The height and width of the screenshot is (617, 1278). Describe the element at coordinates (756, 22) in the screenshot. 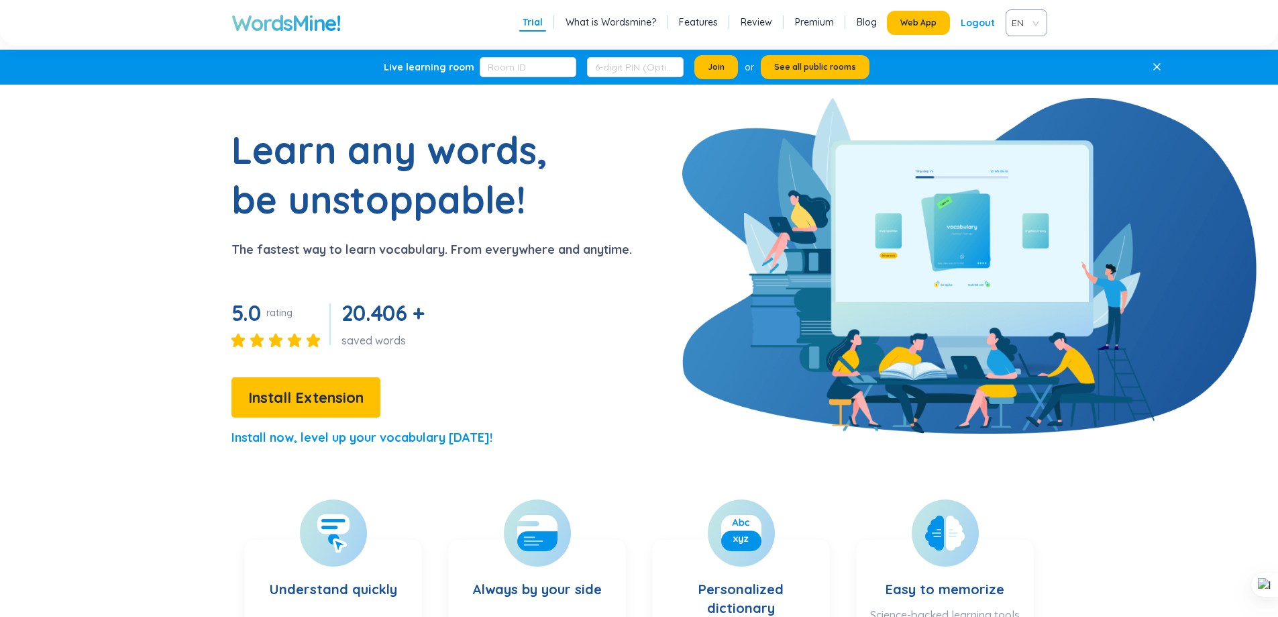

I see `a: Review` at that location.